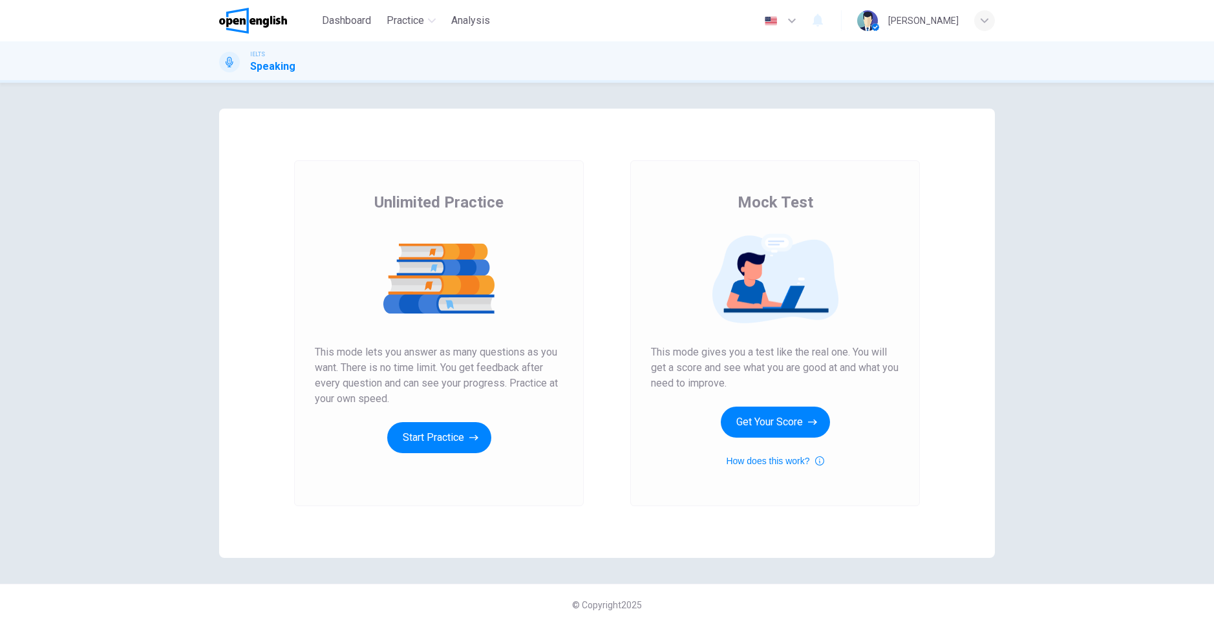 The width and height of the screenshot is (1214, 618). What do you see at coordinates (471, 21) in the screenshot?
I see `a: Analysis` at bounding box center [471, 21].